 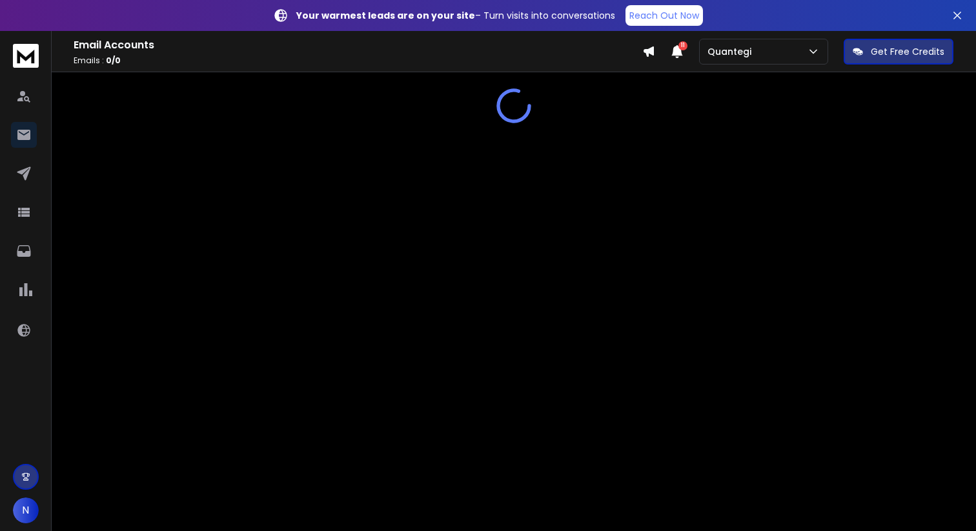 What do you see at coordinates (898, 52) in the screenshot?
I see `button: Get Free Credits` at bounding box center [898, 52].